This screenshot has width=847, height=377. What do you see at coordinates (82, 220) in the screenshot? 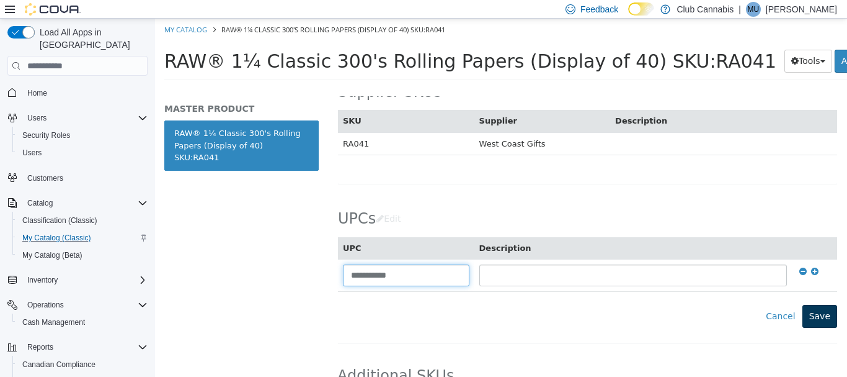
I see `button: Classification (Classic)` at bounding box center [82, 220].